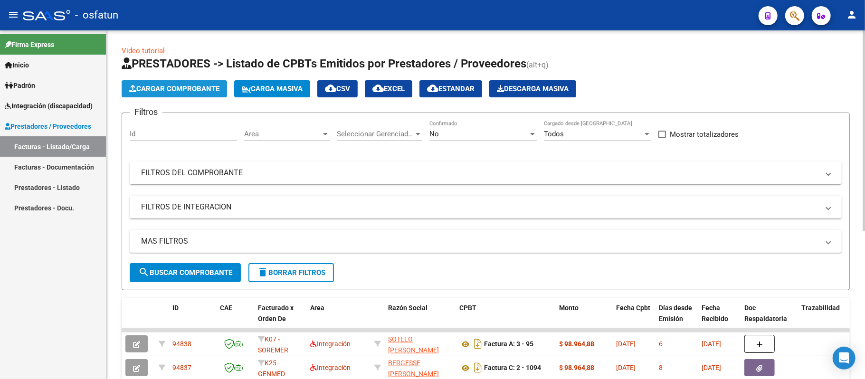 The image size is (865, 379). Describe the element at coordinates (182, 368) in the screenshot. I see `span: 94837` at that location.